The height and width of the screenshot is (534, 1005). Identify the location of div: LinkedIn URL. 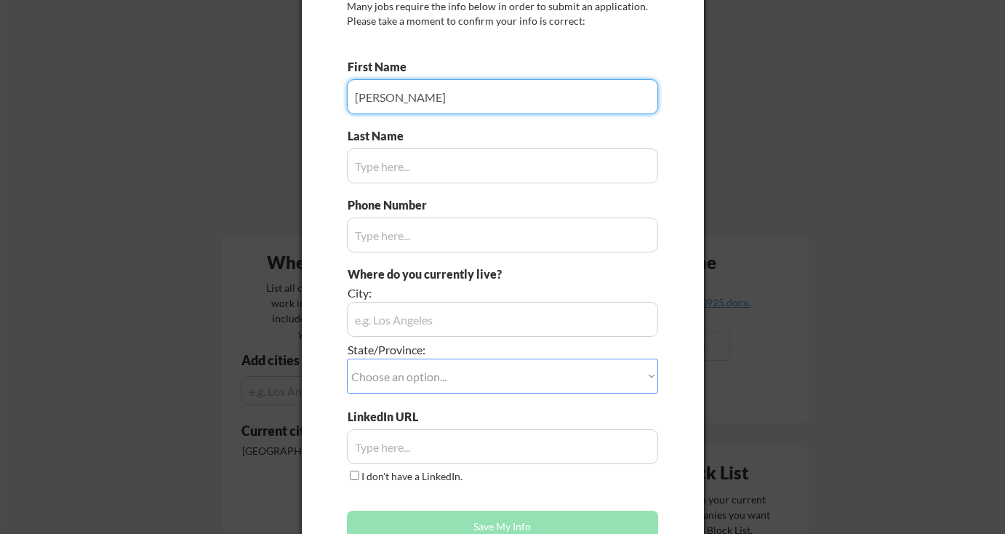
(401, 417).